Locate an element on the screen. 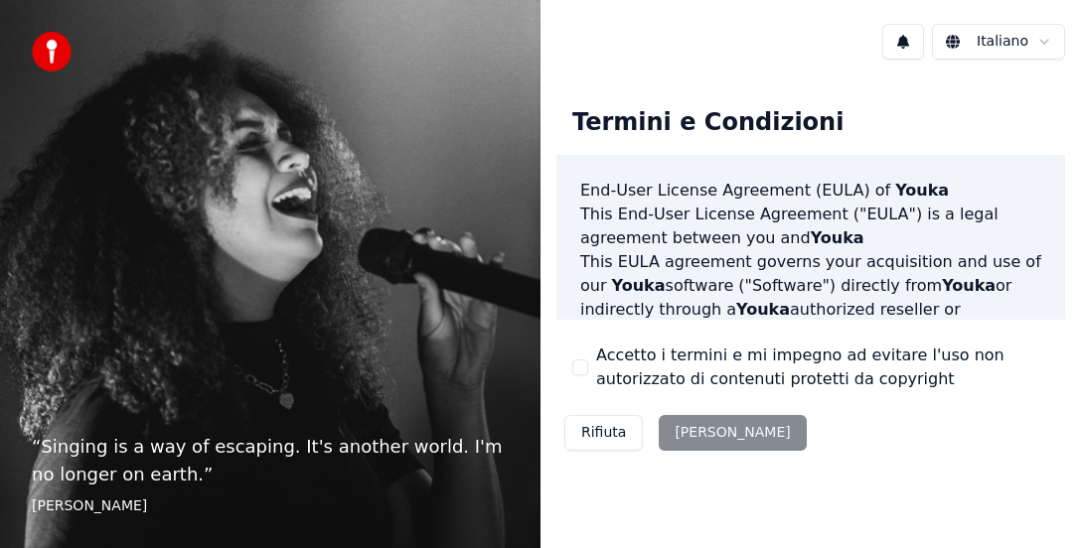  button: Rifiuta is located at coordinates (603, 433).